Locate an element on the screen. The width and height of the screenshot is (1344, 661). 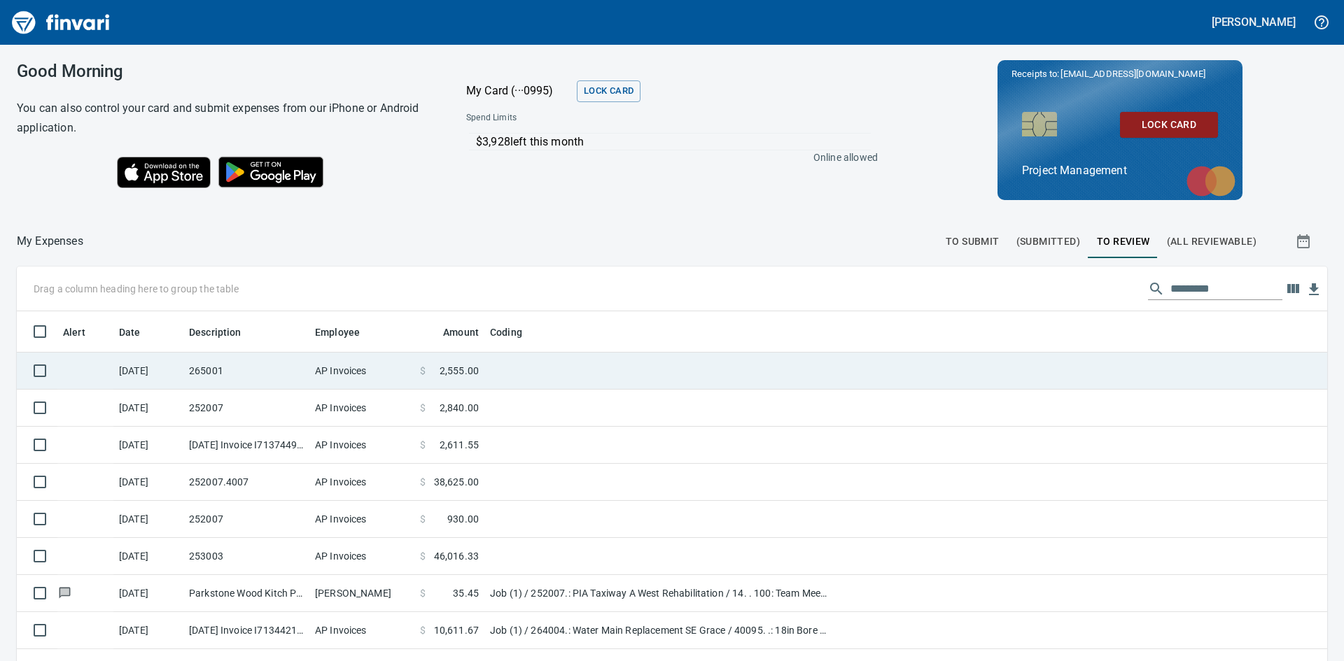
a: Finvari is located at coordinates (61, 22).